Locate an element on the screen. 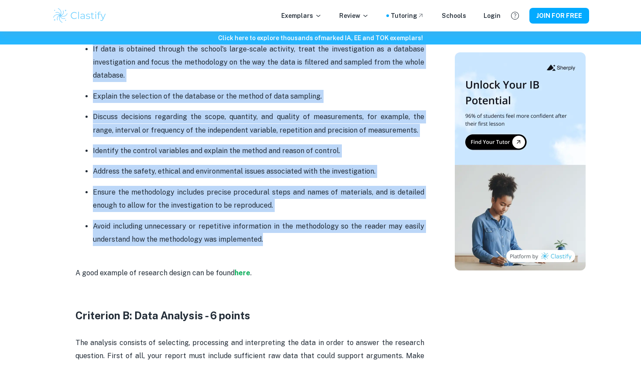  a: Tutoring is located at coordinates (407, 16).